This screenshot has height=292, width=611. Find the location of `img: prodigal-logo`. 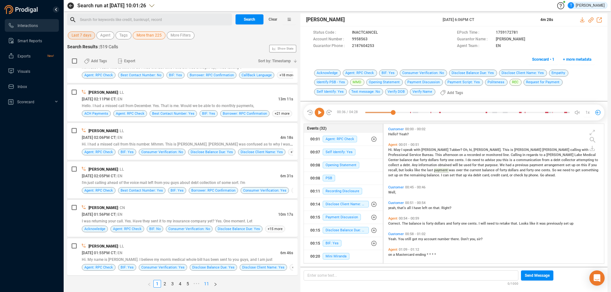

img: prodigal-logo is located at coordinates (22, 10).